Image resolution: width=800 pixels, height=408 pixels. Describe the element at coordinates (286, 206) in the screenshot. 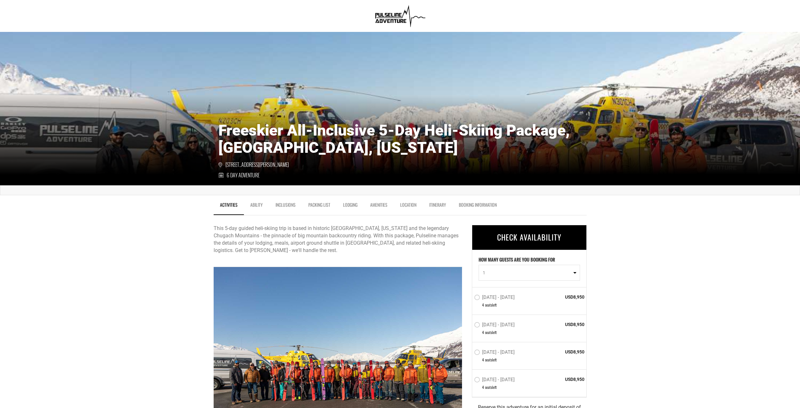

I see `a: Inclusions` at that location.